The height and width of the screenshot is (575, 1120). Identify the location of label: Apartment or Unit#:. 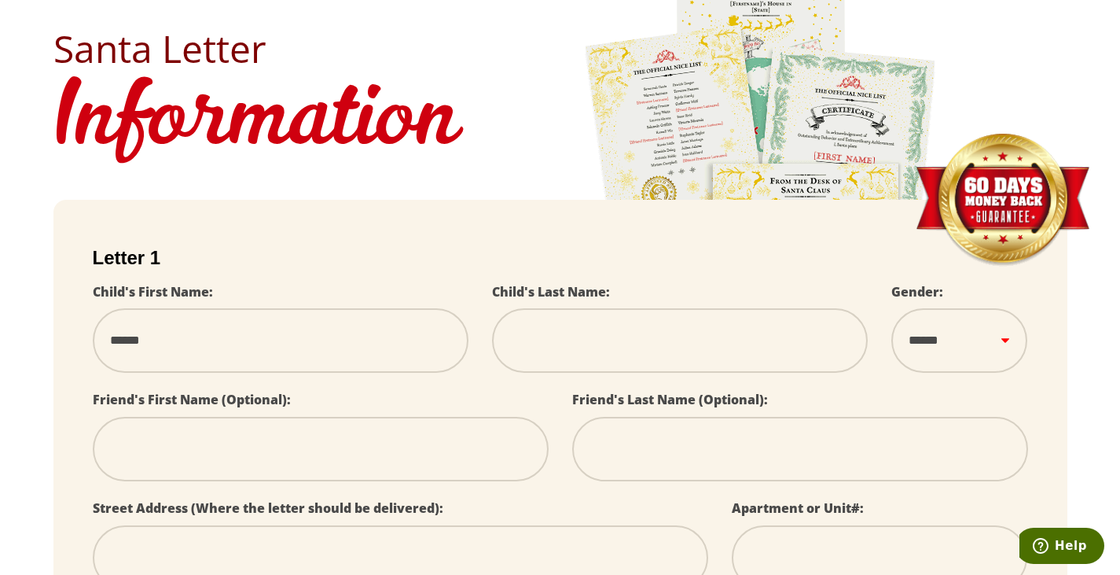
(798, 508).